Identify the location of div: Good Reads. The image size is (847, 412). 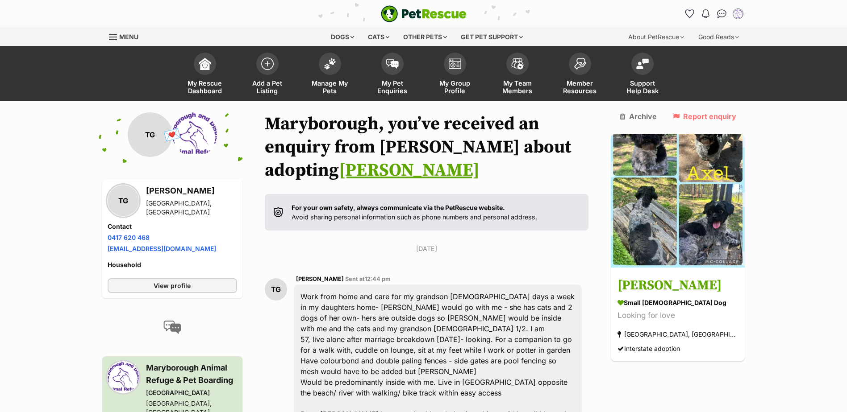
(718, 37).